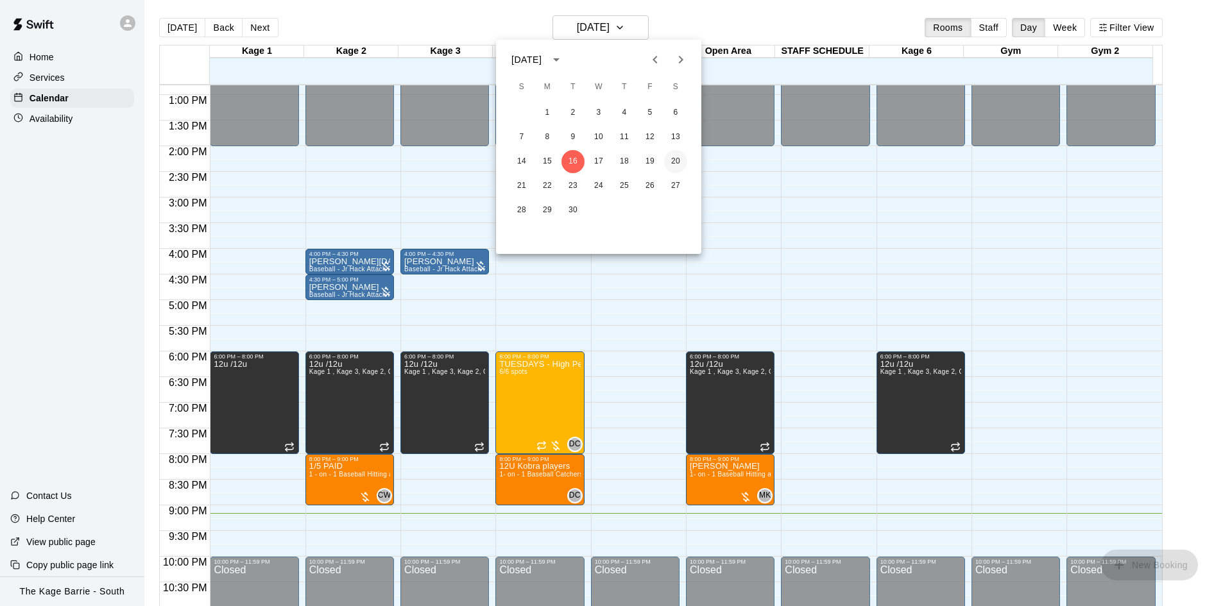  I want to click on button: Previous month, so click(655, 60).